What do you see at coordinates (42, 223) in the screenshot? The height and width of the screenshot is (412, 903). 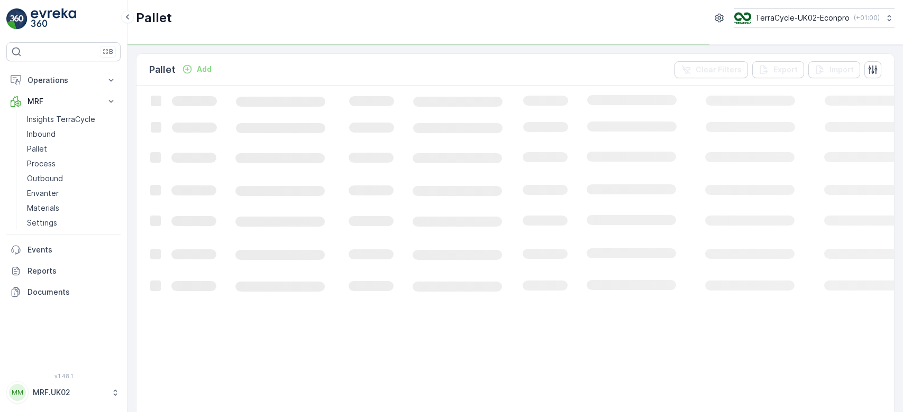 I see `p: Settings` at bounding box center [42, 223].